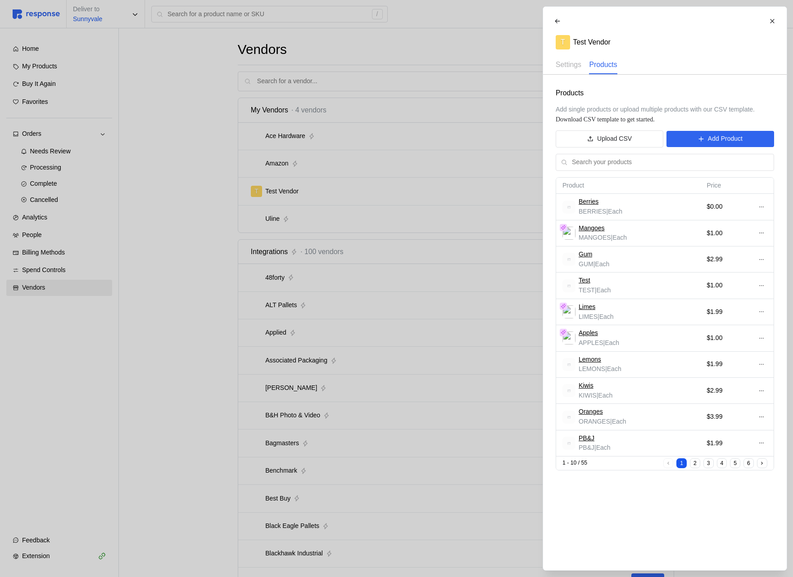  I want to click on button: 5, so click(735, 464).